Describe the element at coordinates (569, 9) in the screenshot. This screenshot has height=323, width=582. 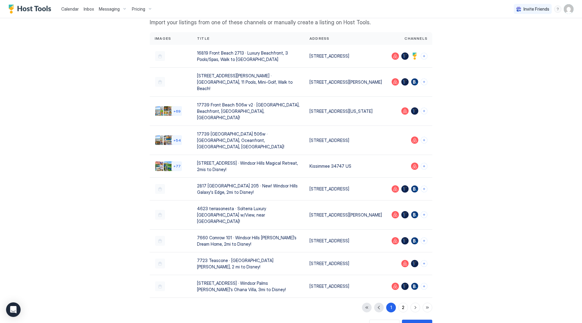
I see `div: User profile` at that location.